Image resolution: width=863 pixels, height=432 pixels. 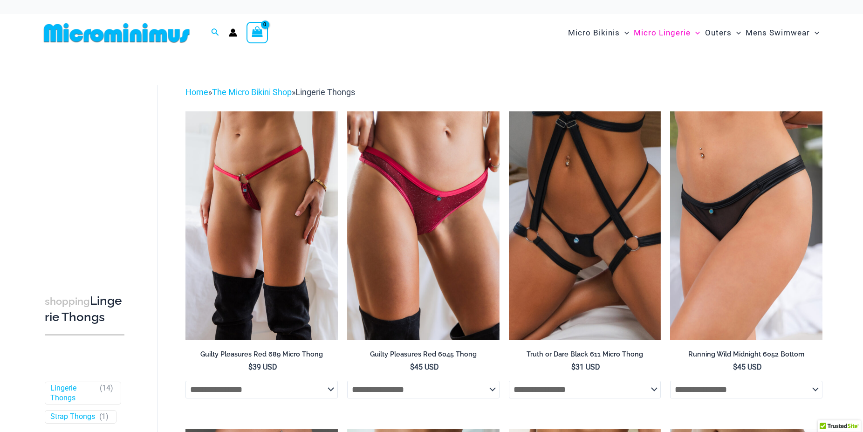 I want to click on span: Outers, so click(x=718, y=33).